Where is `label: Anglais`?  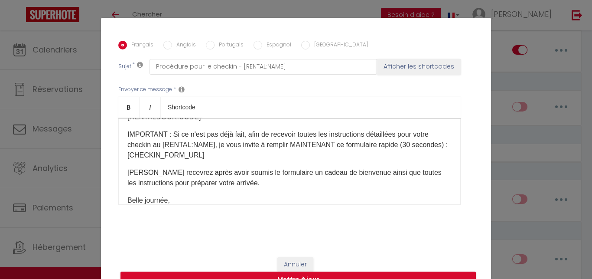 label: Anglais is located at coordinates (184, 46).